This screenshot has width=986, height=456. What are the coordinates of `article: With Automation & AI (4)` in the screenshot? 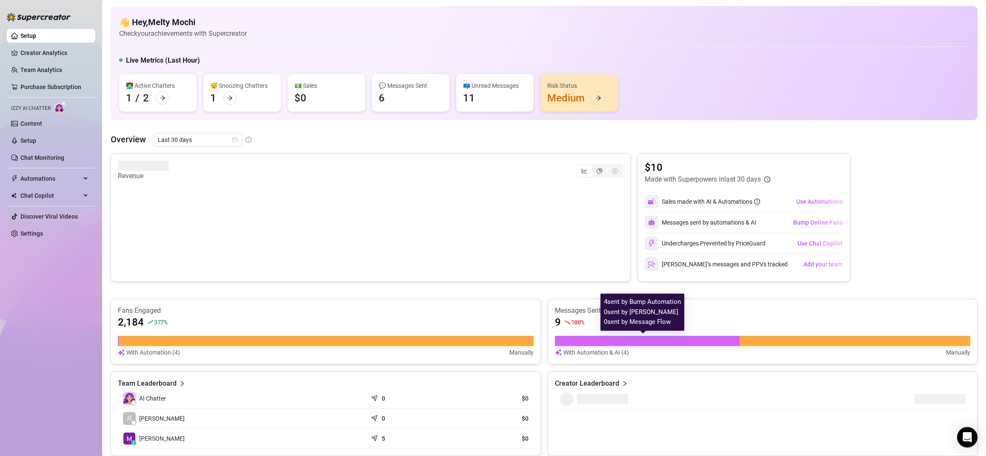 It's located at (596, 352).